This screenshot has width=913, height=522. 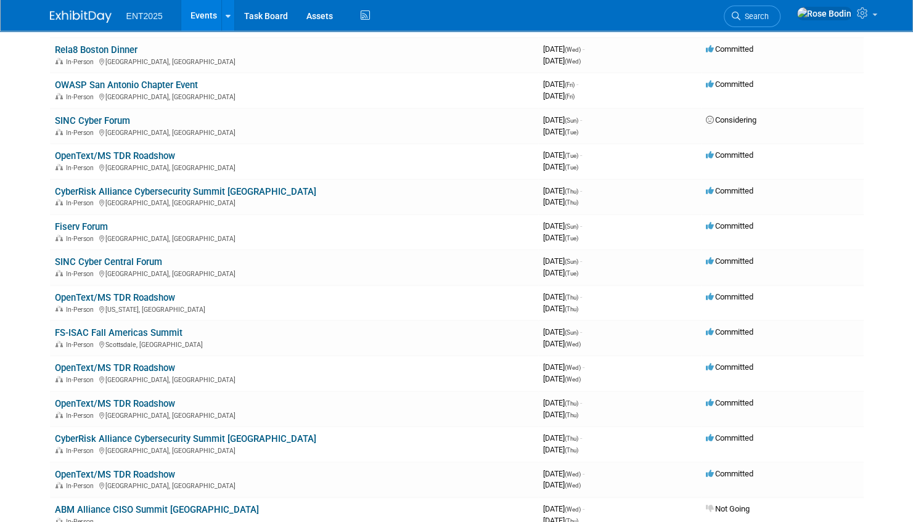 I want to click on span: Search, so click(x=755, y=16).